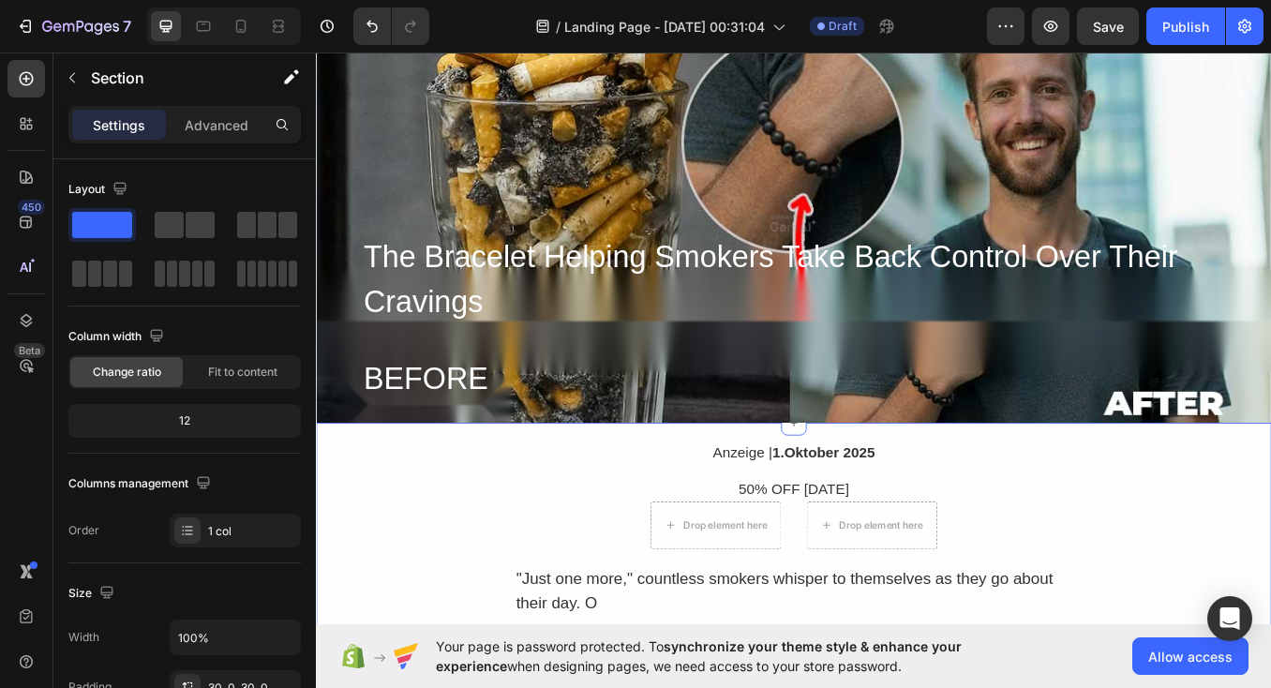 This screenshot has width=1271, height=688. What do you see at coordinates (391, 26) in the screenshot?
I see `div: Undo/Redo` at bounding box center [391, 26].